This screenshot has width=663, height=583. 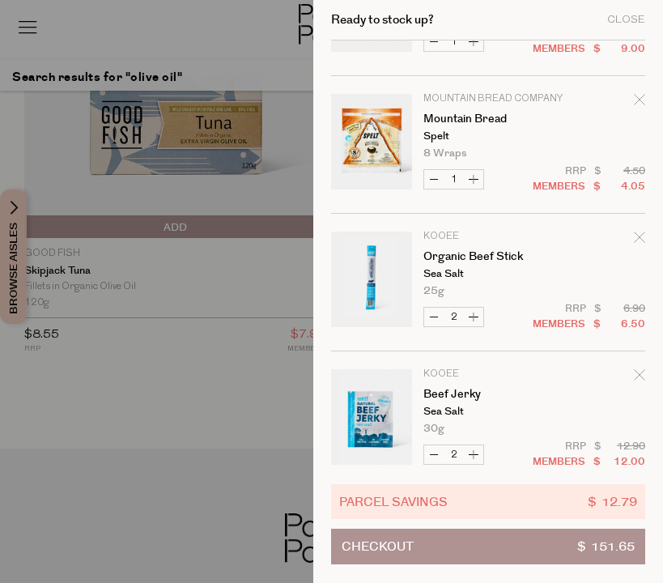 What do you see at coordinates (488, 546) in the screenshot?
I see `button: Checkout$ 151.65` at bounding box center [488, 546].